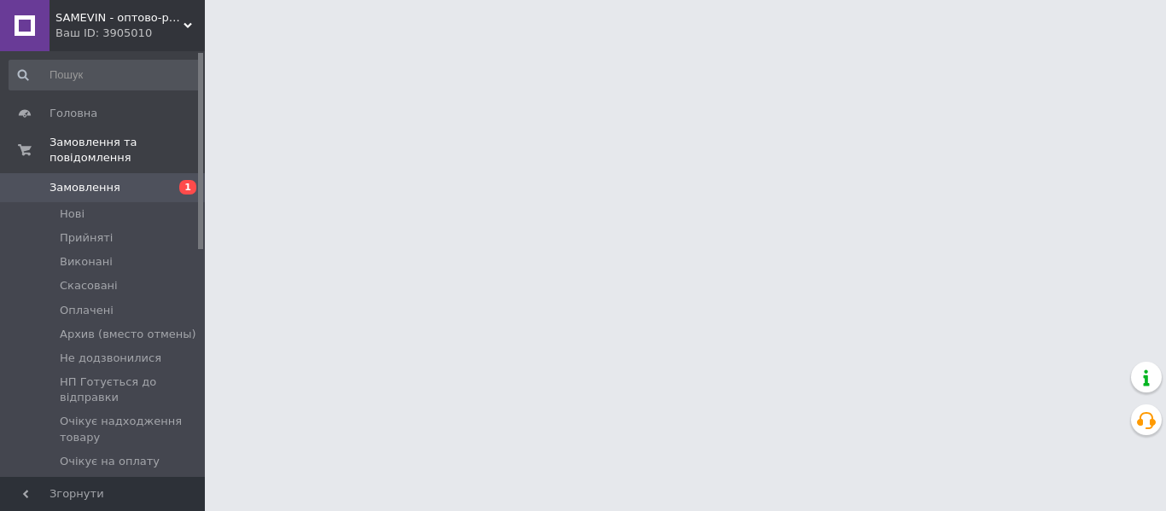 The image size is (1166, 511). What do you see at coordinates (86, 238) in the screenshot?
I see `span: Прийняті` at bounding box center [86, 238].